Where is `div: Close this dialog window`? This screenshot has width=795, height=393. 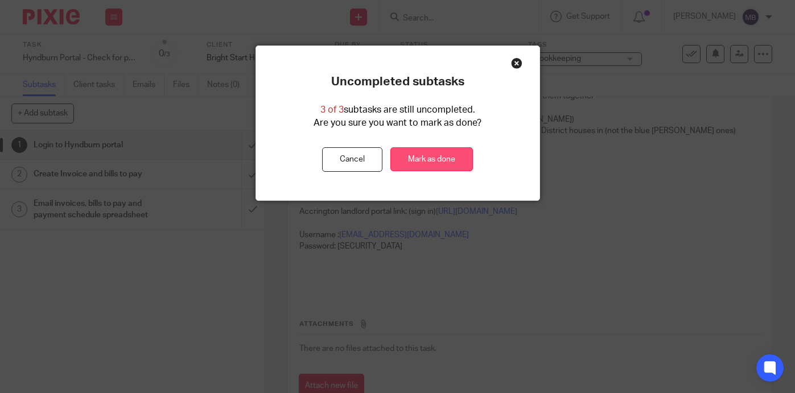 div: Close this dialog window is located at coordinates (517, 63).